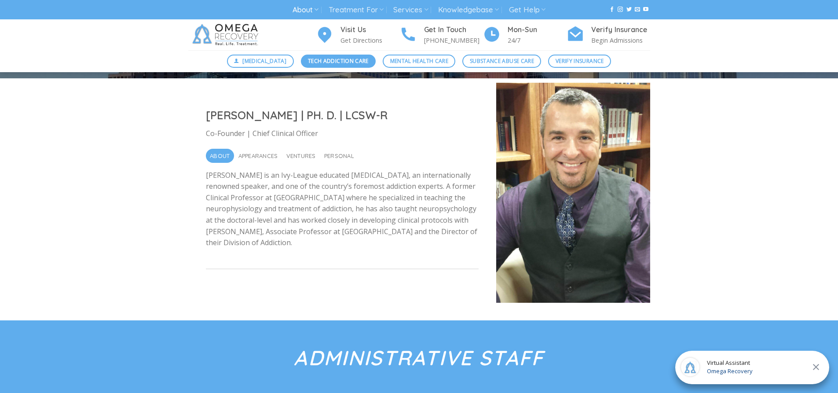  What do you see at coordinates (258, 156) in the screenshot?
I see `span: Appearances` at bounding box center [258, 156].